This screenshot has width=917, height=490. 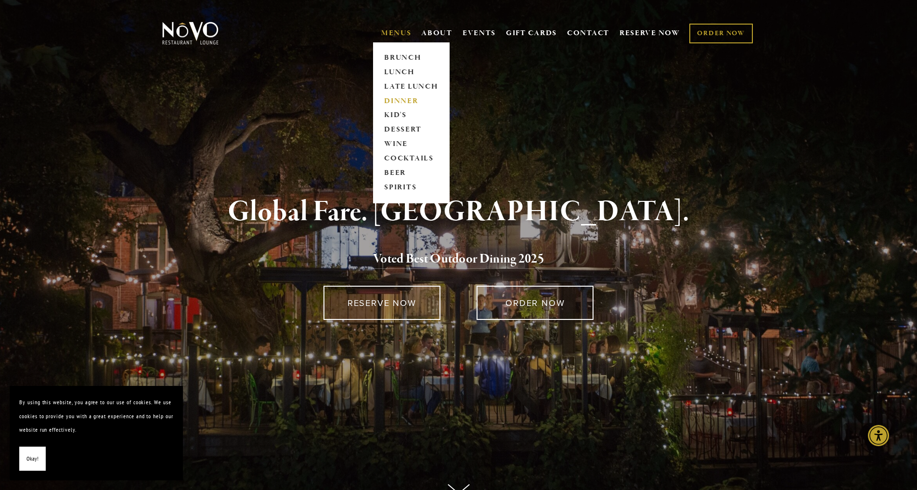 I want to click on a: BEER, so click(x=411, y=173).